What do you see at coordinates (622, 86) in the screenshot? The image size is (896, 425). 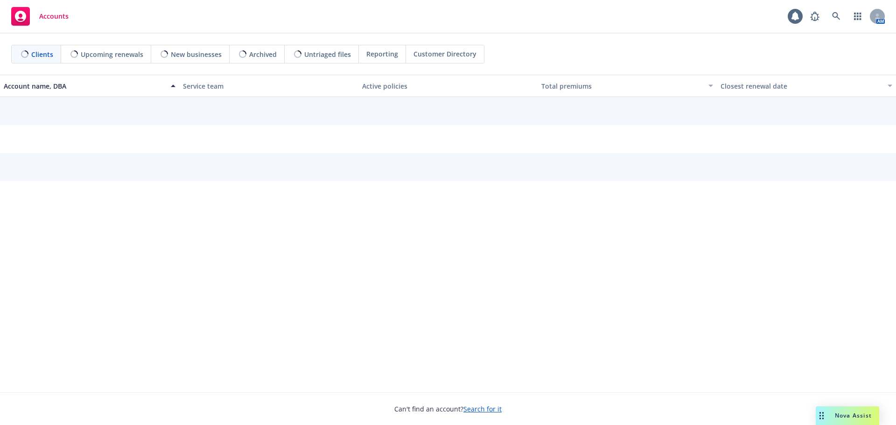 I see `div: Total premiums` at bounding box center [622, 86].